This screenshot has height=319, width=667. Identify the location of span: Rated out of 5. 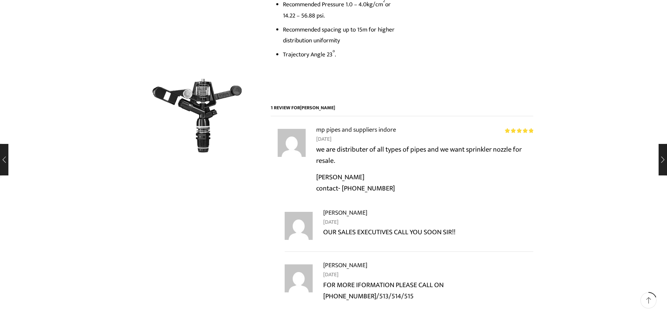
(519, 131).